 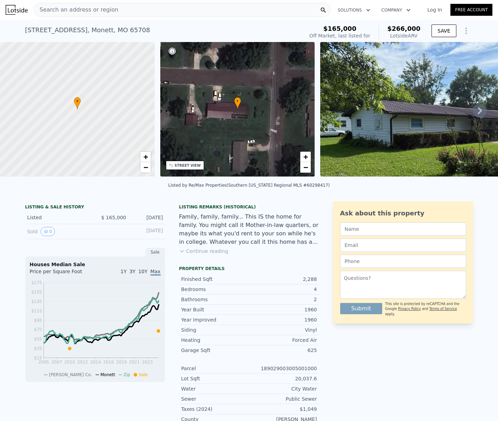 What do you see at coordinates (127, 375) in the screenshot?
I see `span: Zip` at bounding box center [127, 375].